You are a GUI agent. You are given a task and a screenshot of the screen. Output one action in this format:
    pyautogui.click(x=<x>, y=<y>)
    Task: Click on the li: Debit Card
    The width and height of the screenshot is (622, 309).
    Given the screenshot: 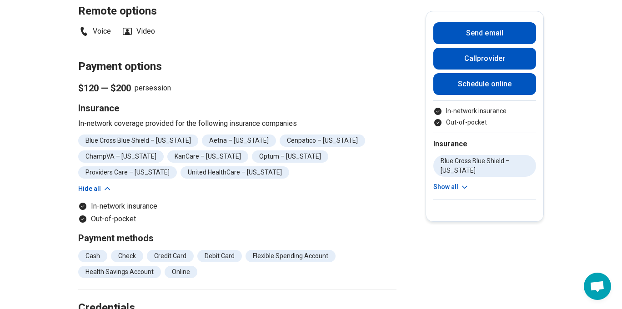 What is the action you would take?
    pyautogui.click(x=220, y=256)
    